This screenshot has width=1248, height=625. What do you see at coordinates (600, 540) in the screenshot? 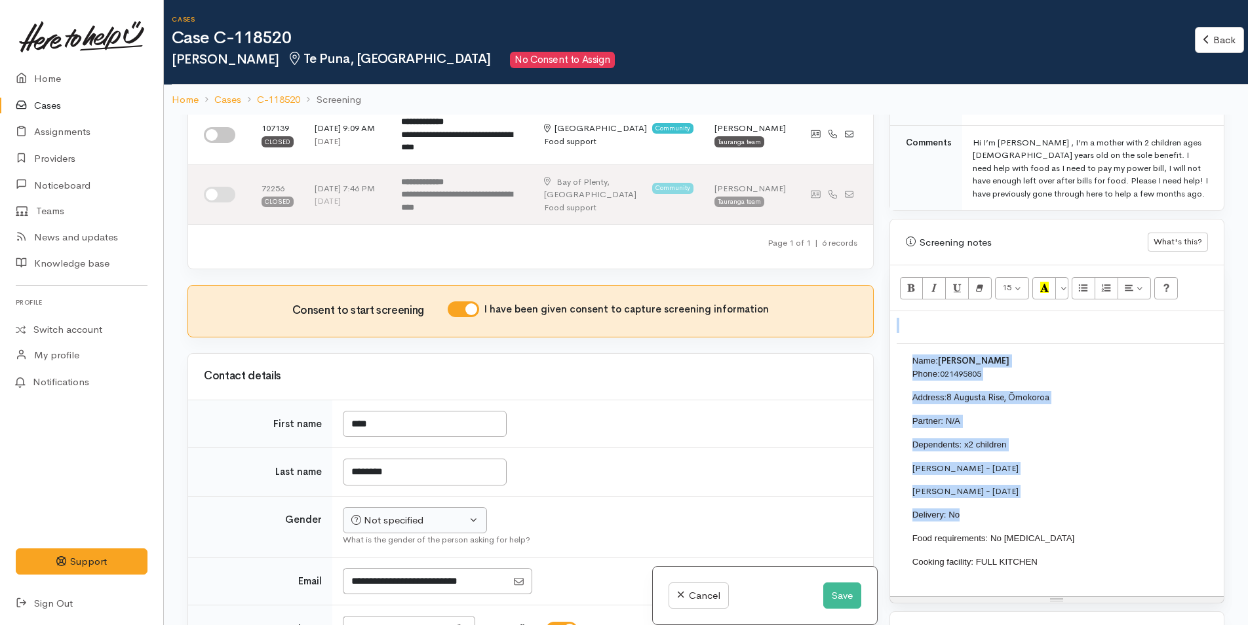
I see `div: What is the gender of the person asking for help?` at bounding box center [600, 540].